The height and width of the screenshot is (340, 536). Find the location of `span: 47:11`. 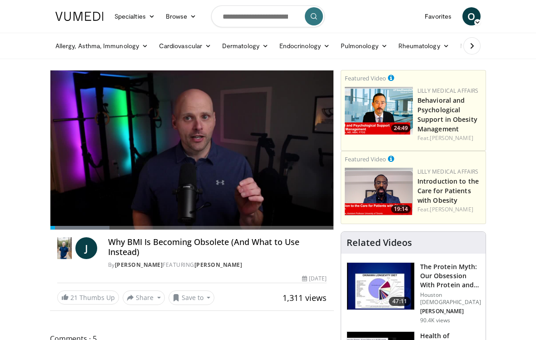

span: 47:11 is located at coordinates (400, 301).